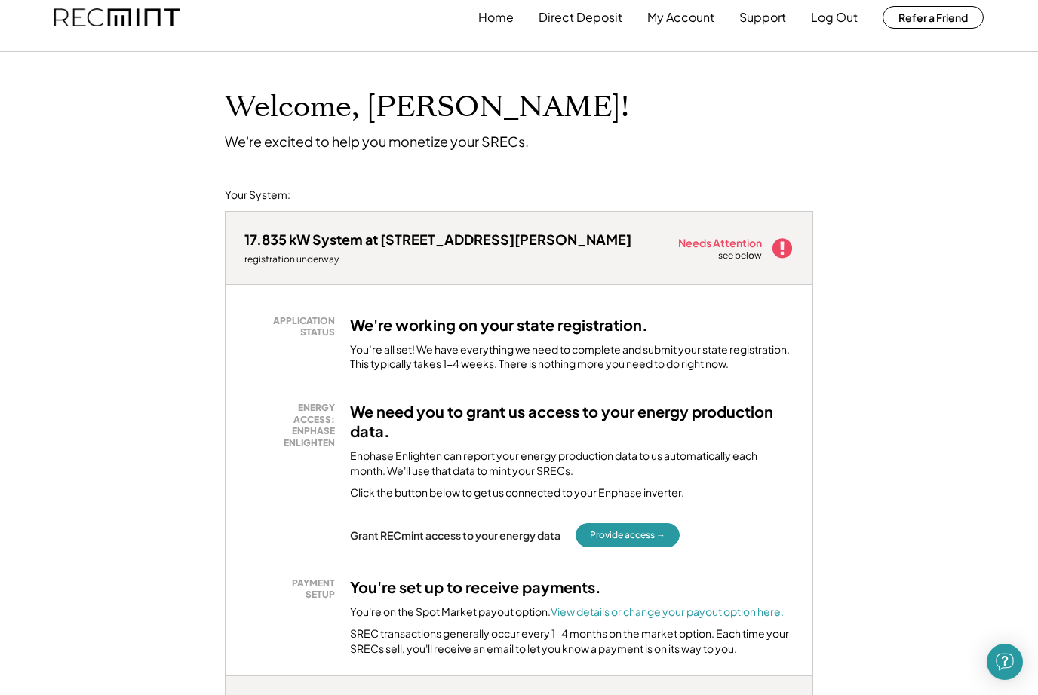 The width and height of the screenshot is (1038, 695). What do you see at coordinates (293, 589) in the screenshot?
I see `div: PAYMENT SETUP` at bounding box center [293, 589].